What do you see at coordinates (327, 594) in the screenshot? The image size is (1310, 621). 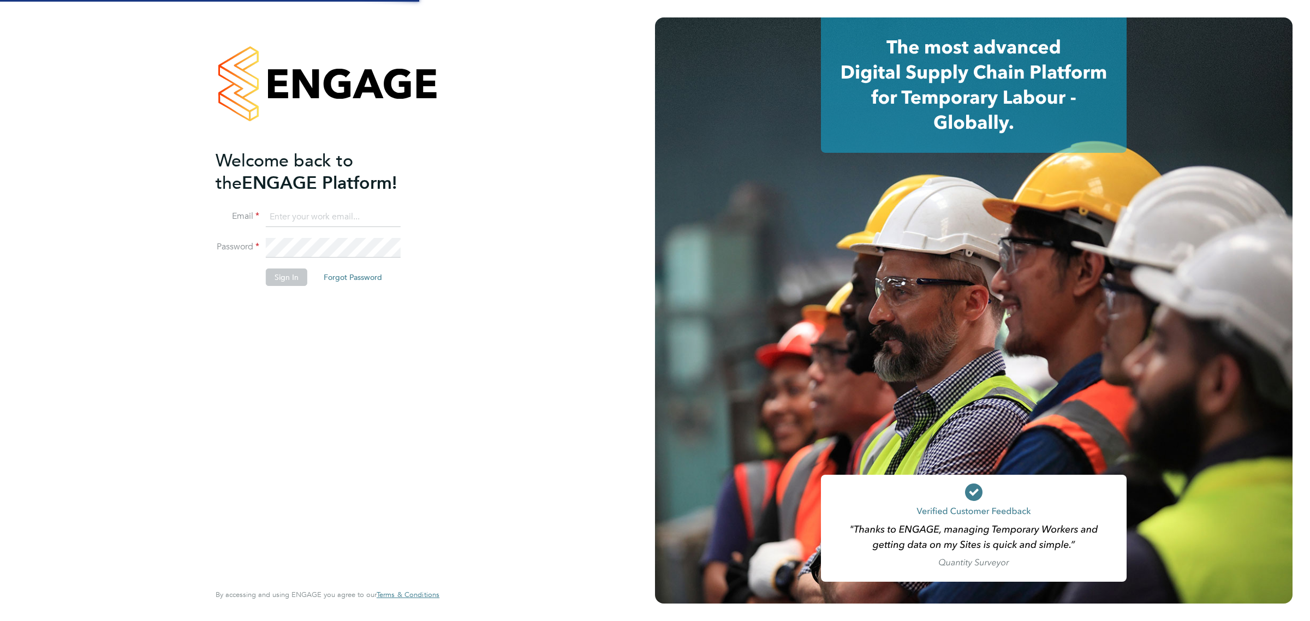 I see `span: By accessing and using ENGAGE you agree to our` at bounding box center [327, 594].